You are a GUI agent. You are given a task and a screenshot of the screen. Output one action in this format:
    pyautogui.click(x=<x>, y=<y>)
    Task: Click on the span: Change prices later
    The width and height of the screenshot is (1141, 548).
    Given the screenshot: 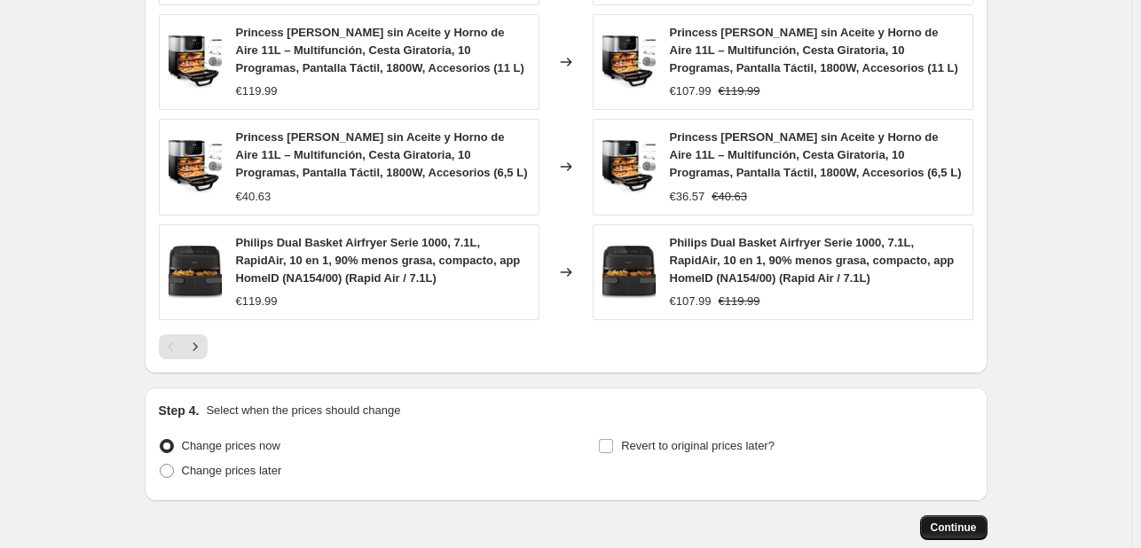 What is the action you would take?
    pyautogui.click(x=232, y=470)
    